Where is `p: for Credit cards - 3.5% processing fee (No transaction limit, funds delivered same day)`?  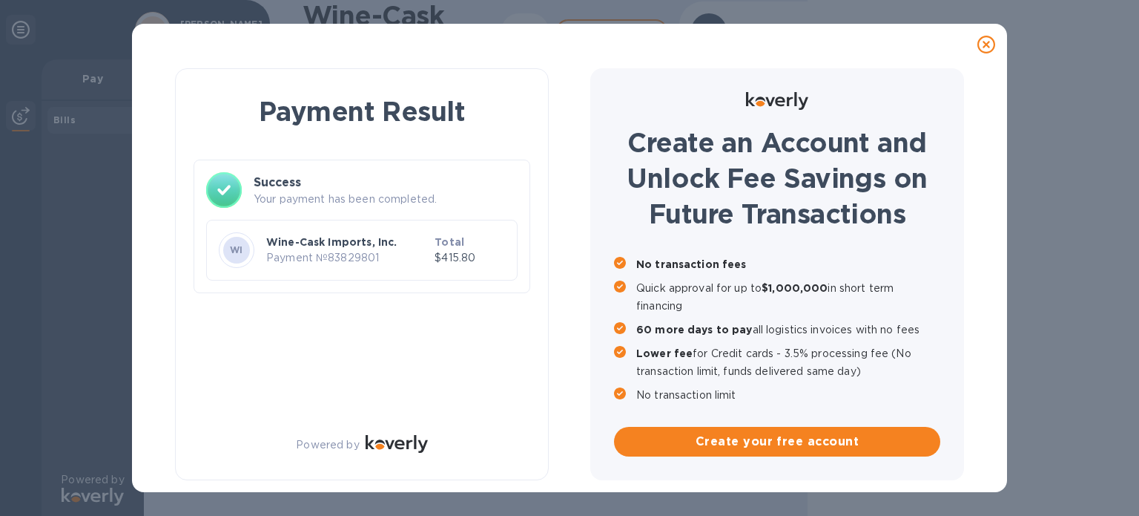 p: for Credit cards - 3.5% processing fee (No transaction limit, funds delivered same day) is located at coordinates (789, 362).